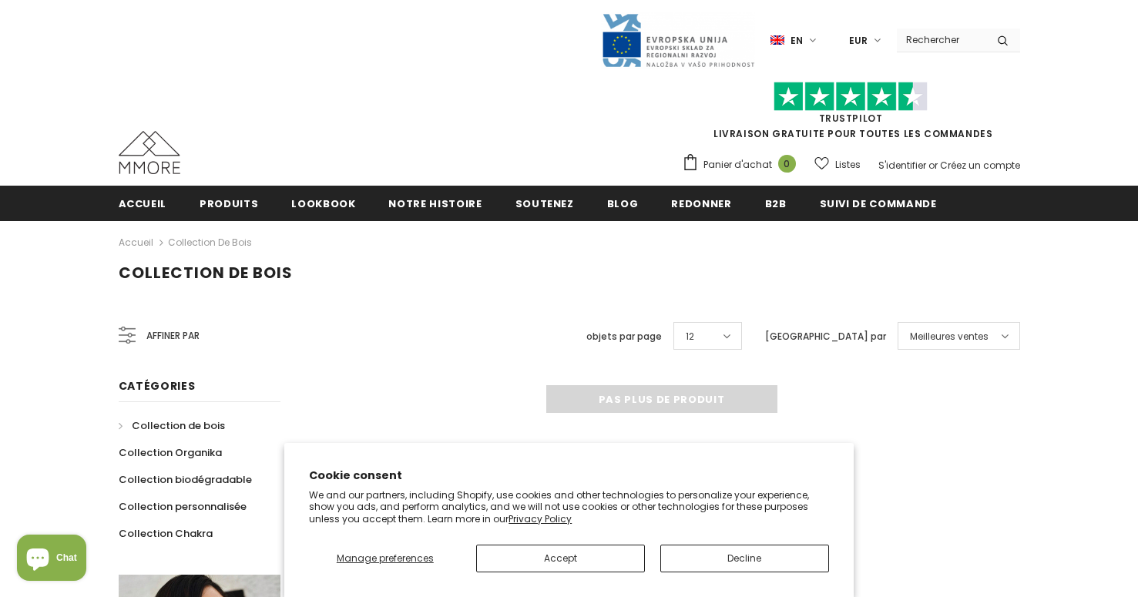 The width and height of the screenshot is (1138, 597). I want to click on span: Notre histoire, so click(435, 203).